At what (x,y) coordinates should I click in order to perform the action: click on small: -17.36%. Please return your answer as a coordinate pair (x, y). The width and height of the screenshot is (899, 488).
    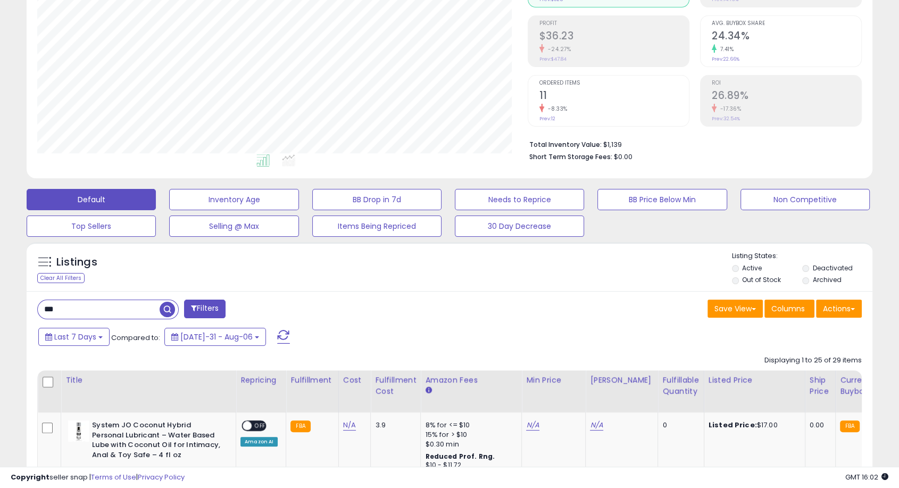
    Looking at the image, I should click on (729, 109).